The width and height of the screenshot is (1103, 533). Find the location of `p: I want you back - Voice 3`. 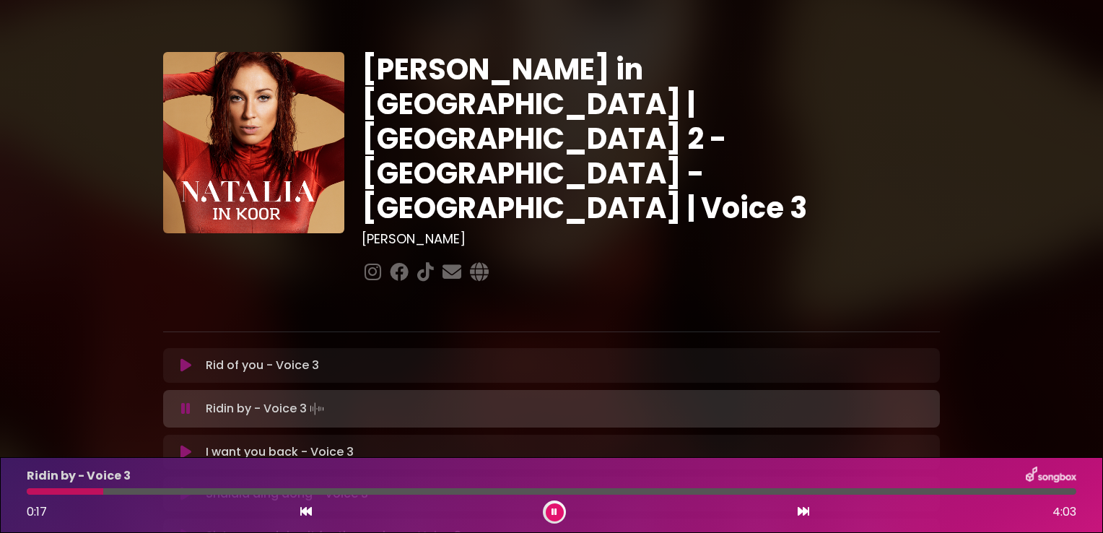

p: I want you back - Voice 3 is located at coordinates (279, 452).